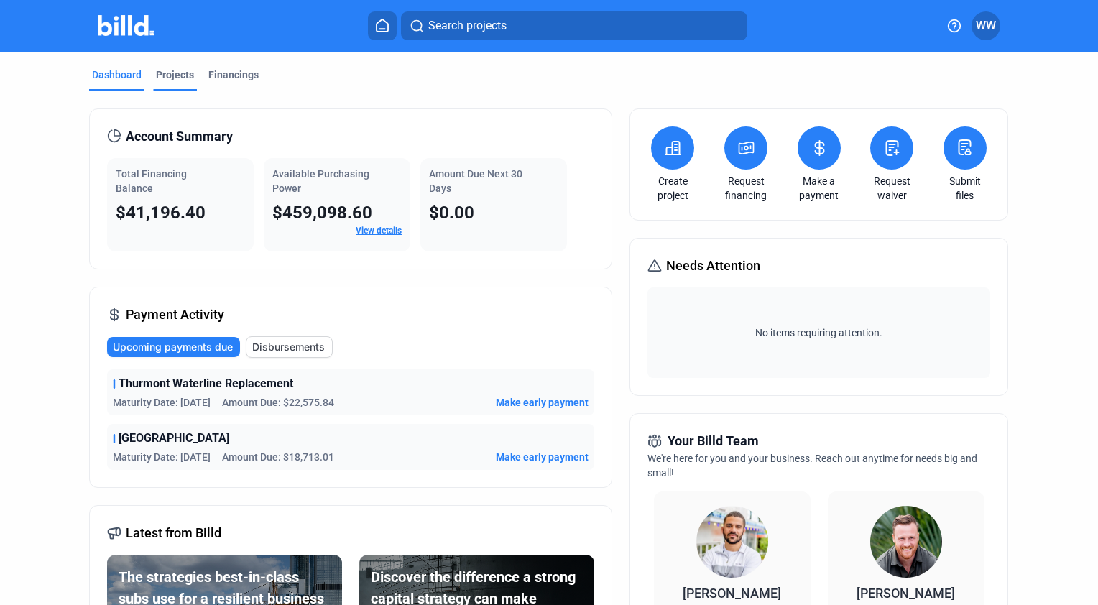 The height and width of the screenshot is (605, 1098). Describe the element at coordinates (278, 402) in the screenshot. I see `span: Amount Due: $22,575.84` at that location.